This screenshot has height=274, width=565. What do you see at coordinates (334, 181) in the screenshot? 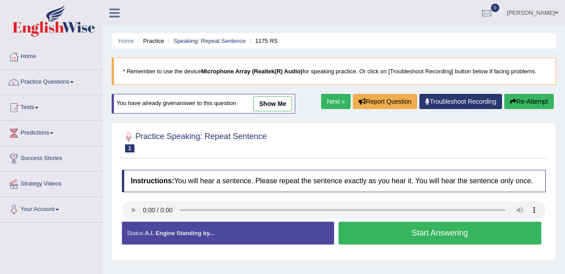
I see `h4: You will hear a sentence. Please repeat the sentence exactly as you hear it. You will hear the se...` at bounding box center [334, 181].